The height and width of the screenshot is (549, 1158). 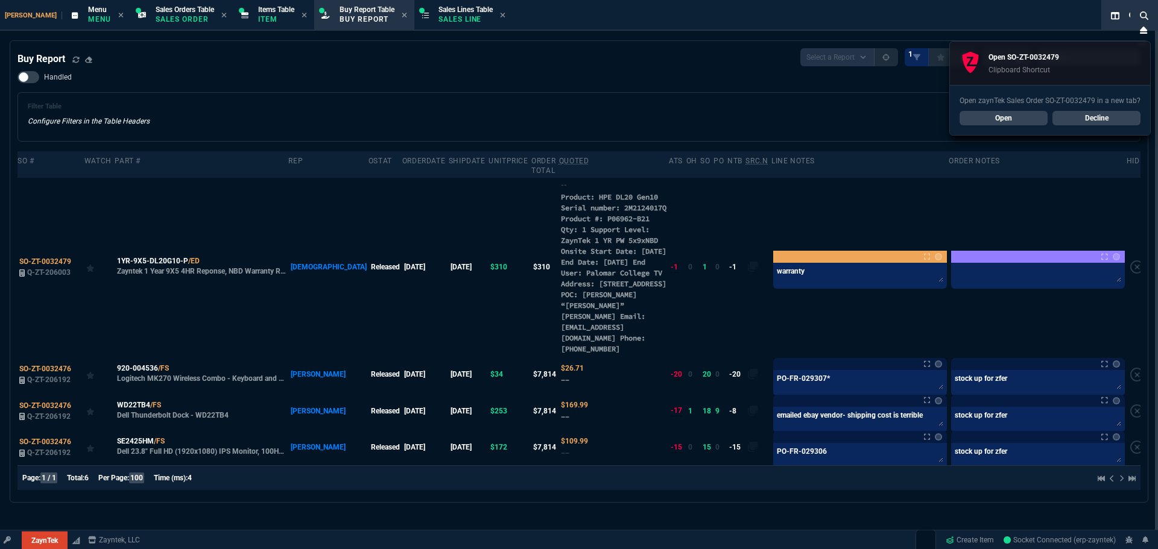 What do you see at coordinates (133, 405) in the screenshot?
I see `span: WD22TB4` at bounding box center [133, 405].